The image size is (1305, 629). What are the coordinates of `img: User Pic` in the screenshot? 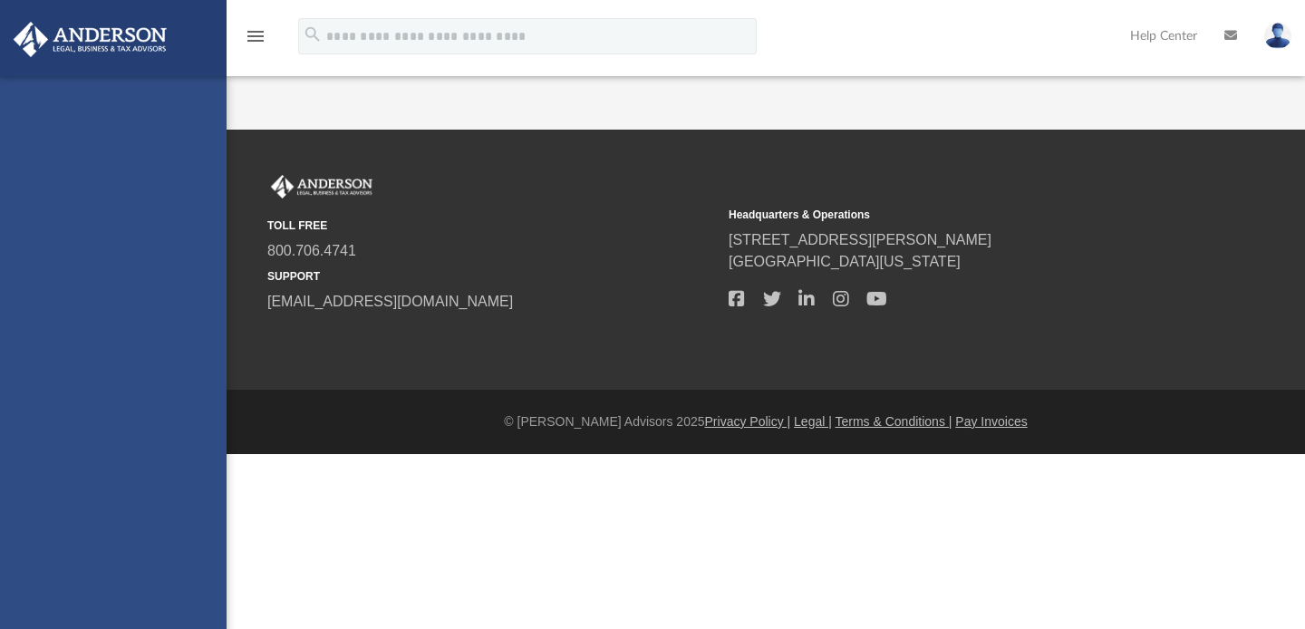 It's located at (1278, 35).